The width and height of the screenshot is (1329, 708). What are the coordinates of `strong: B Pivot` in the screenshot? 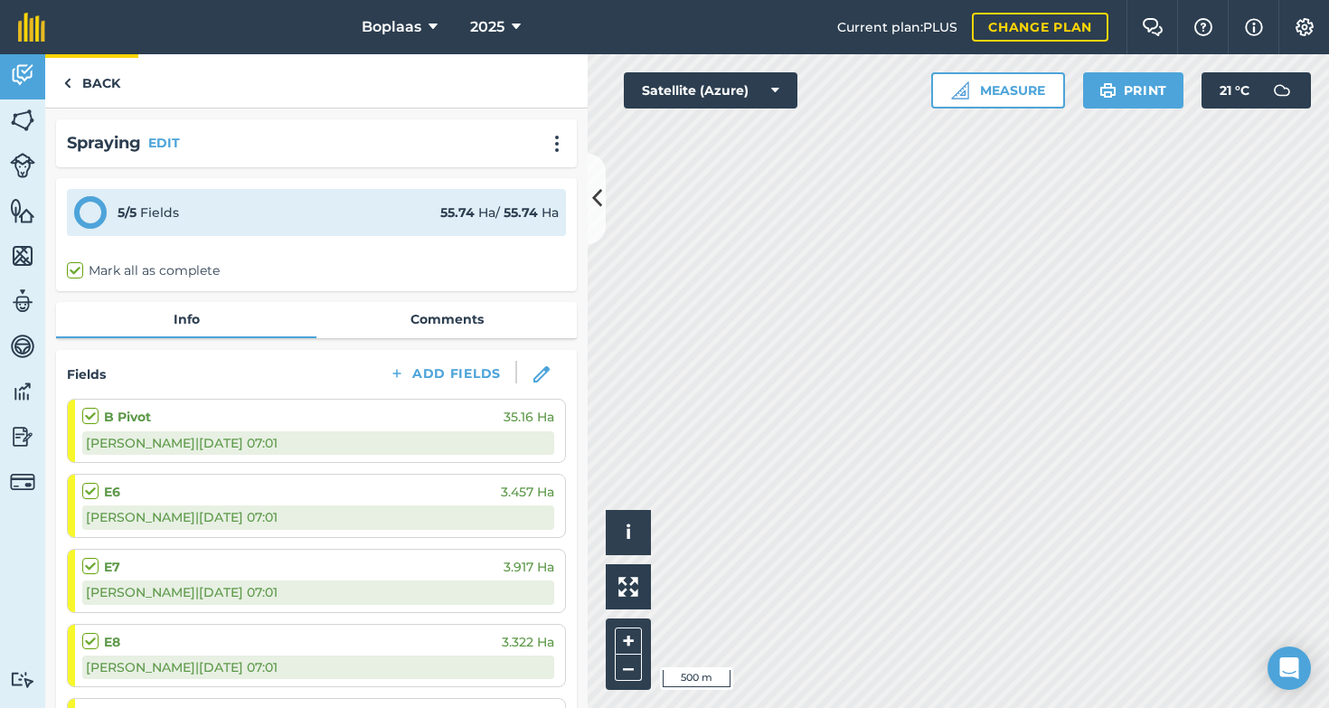 It's located at (128, 417).